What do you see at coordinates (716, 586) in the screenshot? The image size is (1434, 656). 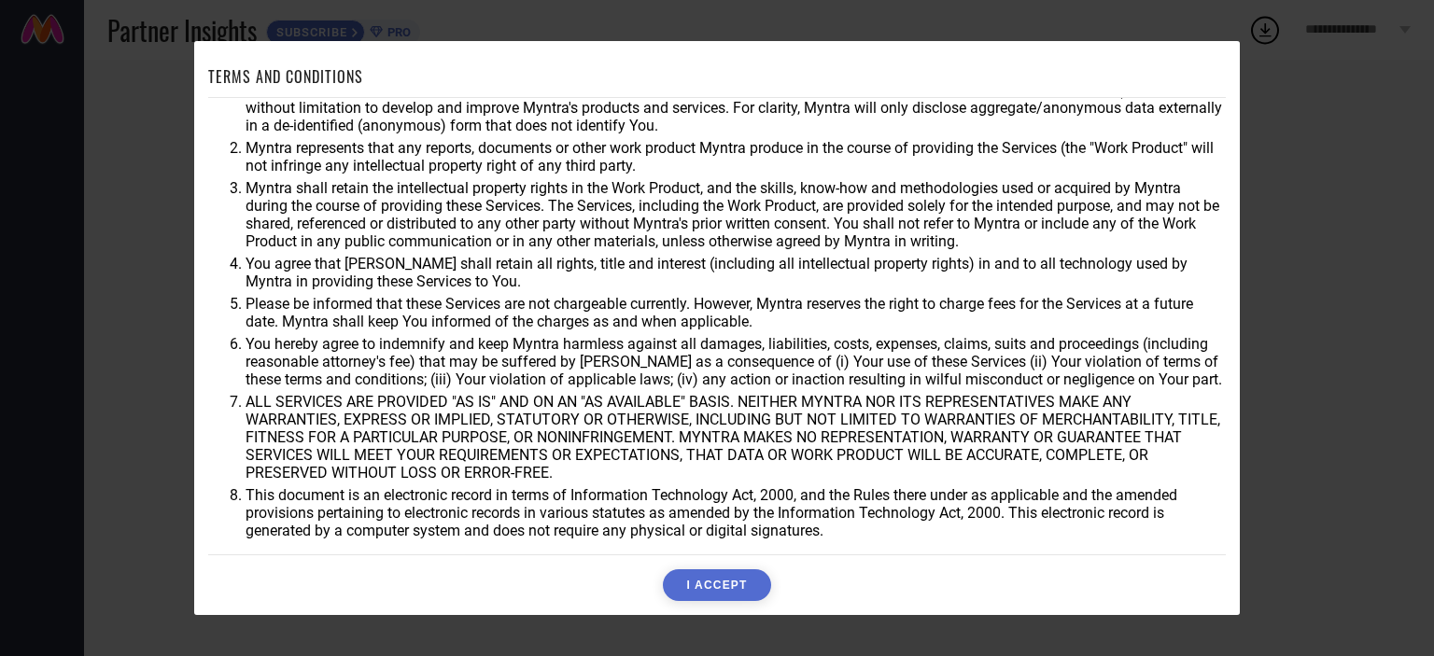 I see `button: I ACCEPT` at bounding box center [716, 586].